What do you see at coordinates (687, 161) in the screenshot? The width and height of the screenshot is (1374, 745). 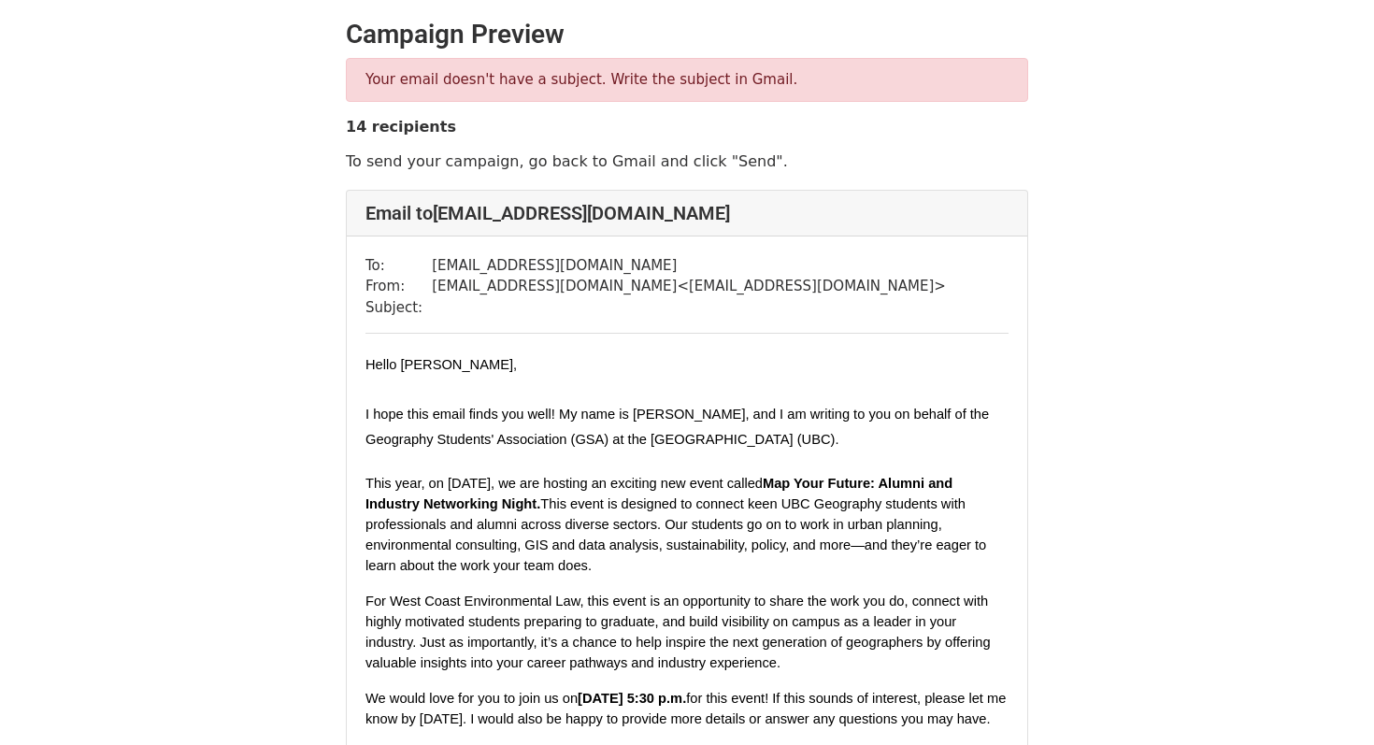 I see `p: To send your campaign, go back to Gmail and click "Send".` at bounding box center [687, 161].